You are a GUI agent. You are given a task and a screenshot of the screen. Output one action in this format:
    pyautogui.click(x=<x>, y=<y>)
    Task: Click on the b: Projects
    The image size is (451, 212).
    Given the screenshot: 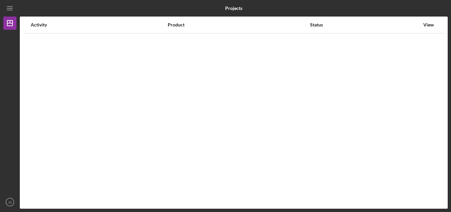 What is the action you would take?
    pyautogui.click(x=234, y=8)
    